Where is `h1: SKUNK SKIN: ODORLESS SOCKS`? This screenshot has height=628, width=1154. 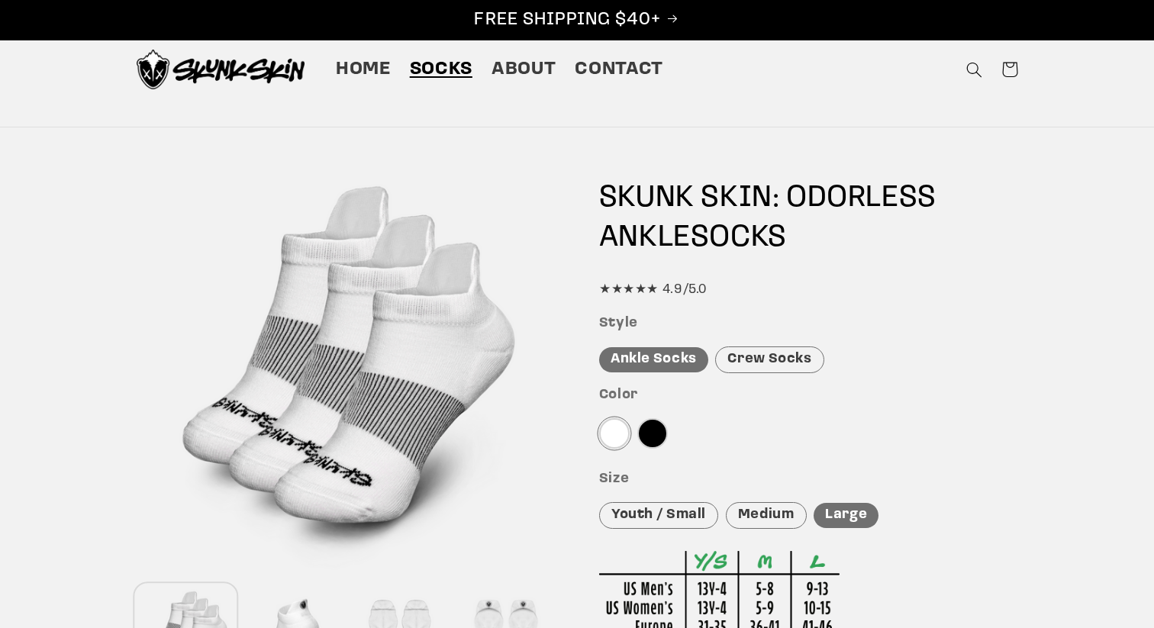
h1: SKUNK SKIN: ODORLESS SOCKS is located at coordinates (808, 218).